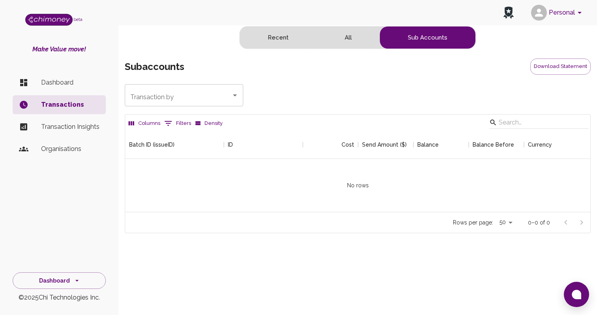 The height and width of the screenshot is (315, 597). I want to click on p: Transaction Insights, so click(70, 127).